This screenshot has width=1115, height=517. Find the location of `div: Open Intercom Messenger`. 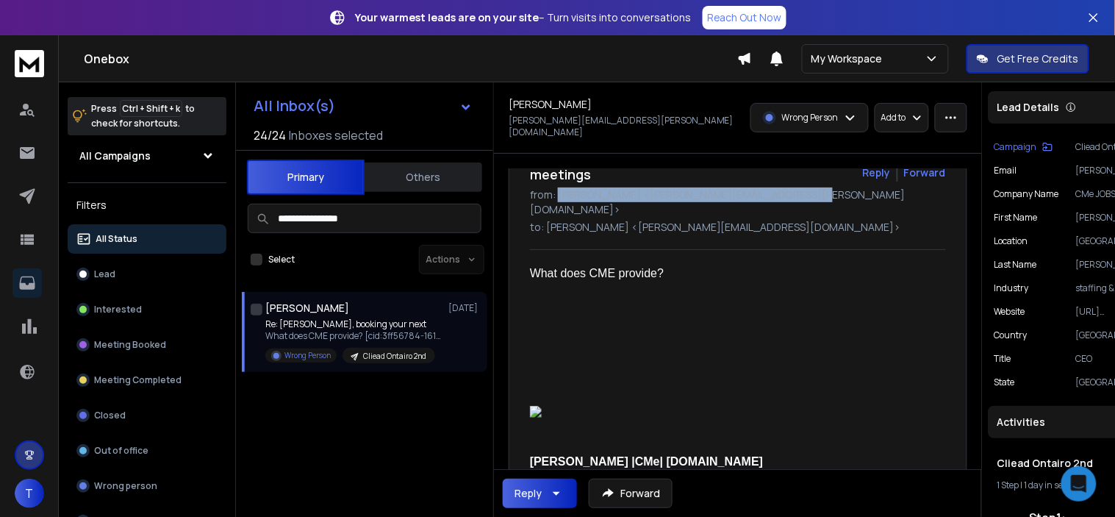

div: Open Intercom Messenger is located at coordinates (1079, 484).